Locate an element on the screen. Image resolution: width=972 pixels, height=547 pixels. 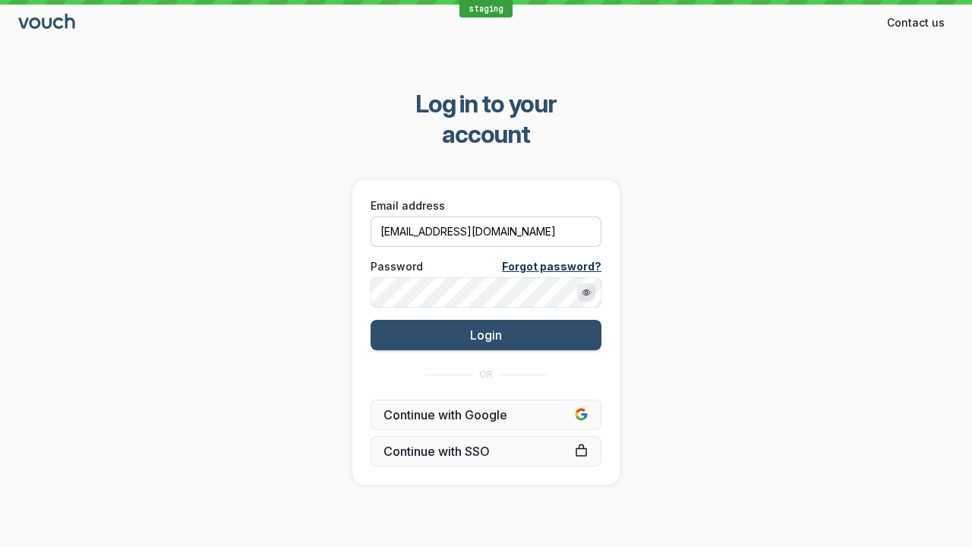
span: Email address is located at coordinates (408, 206).